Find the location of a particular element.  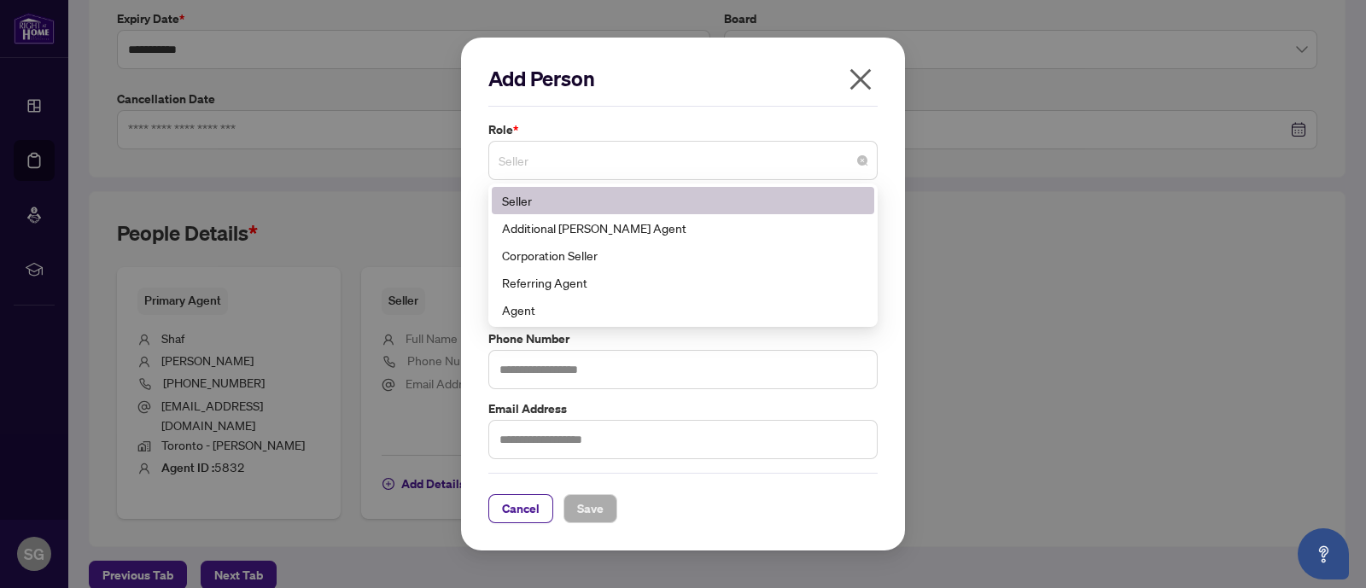

div: Agent is located at coordinates (683, 310).